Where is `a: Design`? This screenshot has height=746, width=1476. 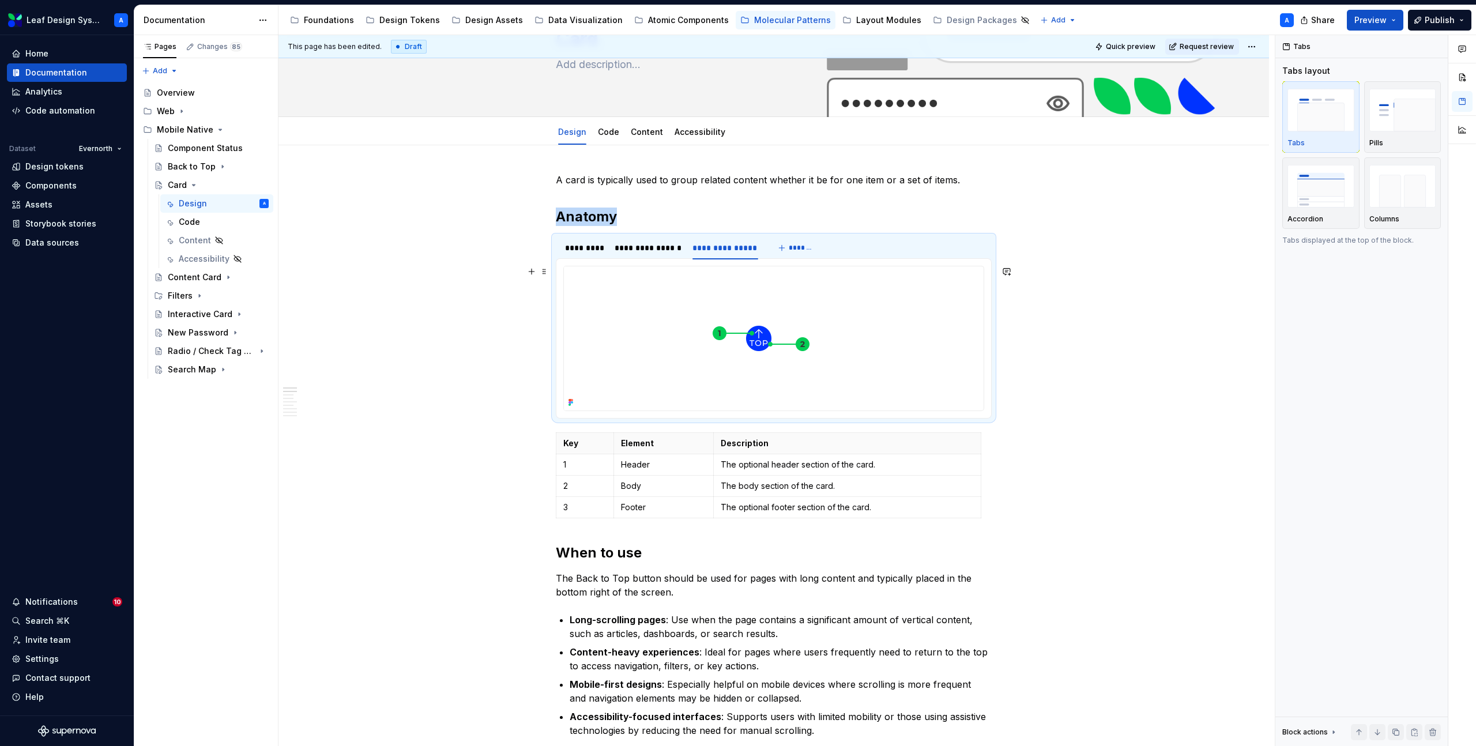 a: Design is located at coordinates (572, 131).